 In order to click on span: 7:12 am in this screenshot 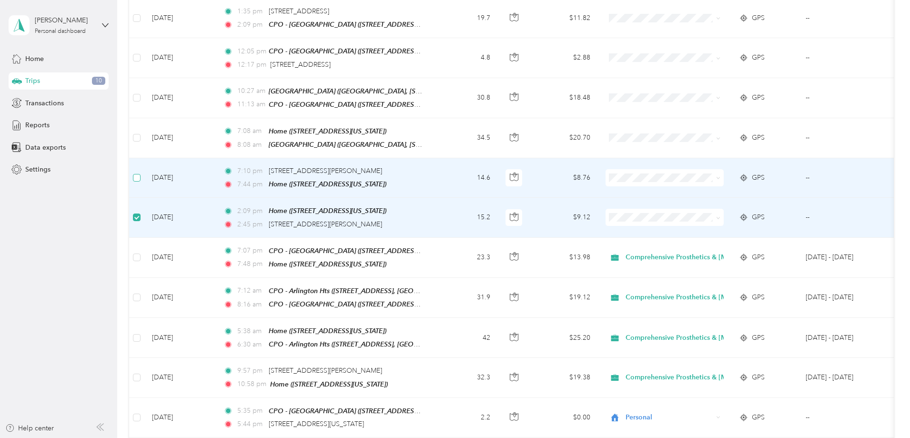, I will do `click(251, 291)`.